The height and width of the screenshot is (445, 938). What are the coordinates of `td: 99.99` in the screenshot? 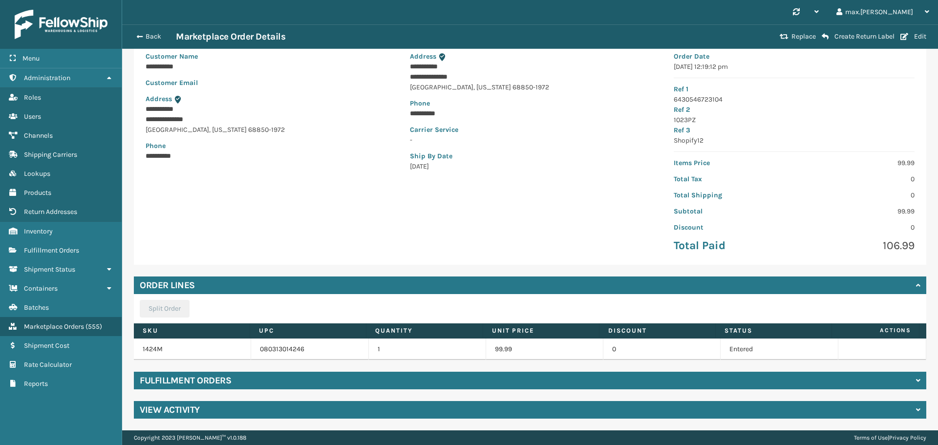 It's located at (545, 349).